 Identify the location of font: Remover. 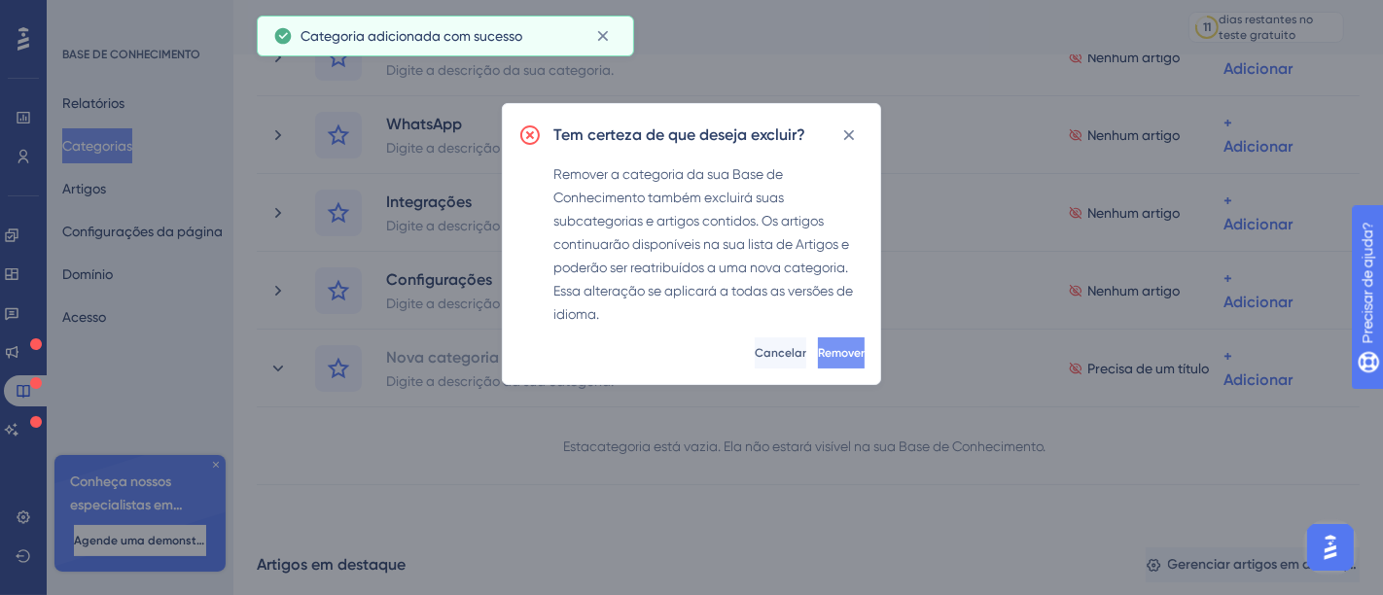
(841, 353).